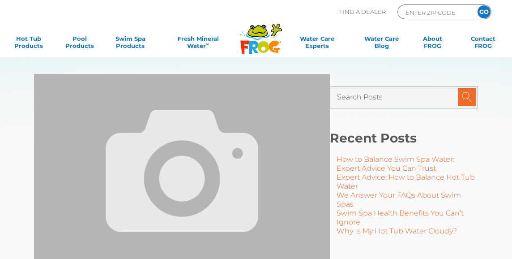  I want to click on a: How to Balance Swim Spa Water: Expert Advice You Can Trust, so click(395, 163).